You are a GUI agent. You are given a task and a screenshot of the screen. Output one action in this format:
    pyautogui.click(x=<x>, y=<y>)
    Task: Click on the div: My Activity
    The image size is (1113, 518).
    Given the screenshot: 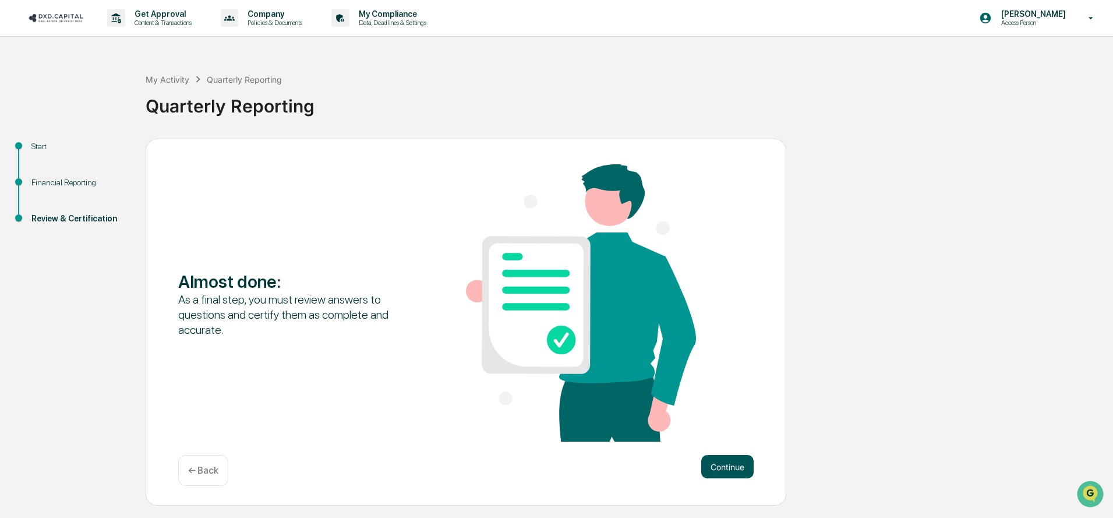 What is the action you would take?
    pyautogui.click(x=167, y=79)
    